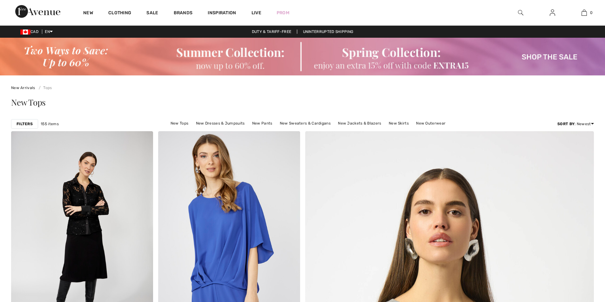 The width and height of the screenshot is (605, 302). Describe the element at coordinates (584, 13) in the screenshot. I see `a: 0` at that location.